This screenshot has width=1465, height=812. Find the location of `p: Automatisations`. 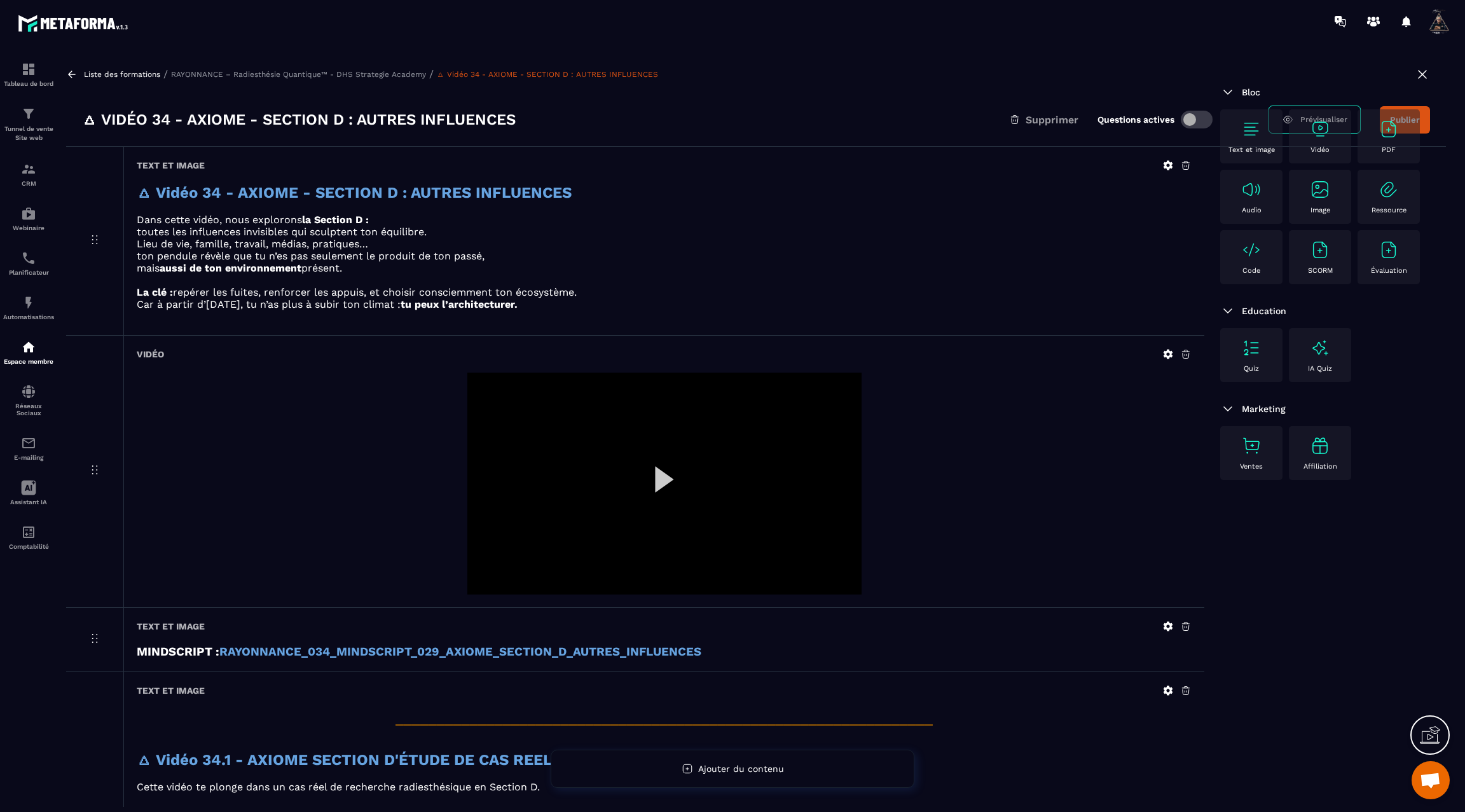

p: Automatisations is located at coordinates (29, 317).